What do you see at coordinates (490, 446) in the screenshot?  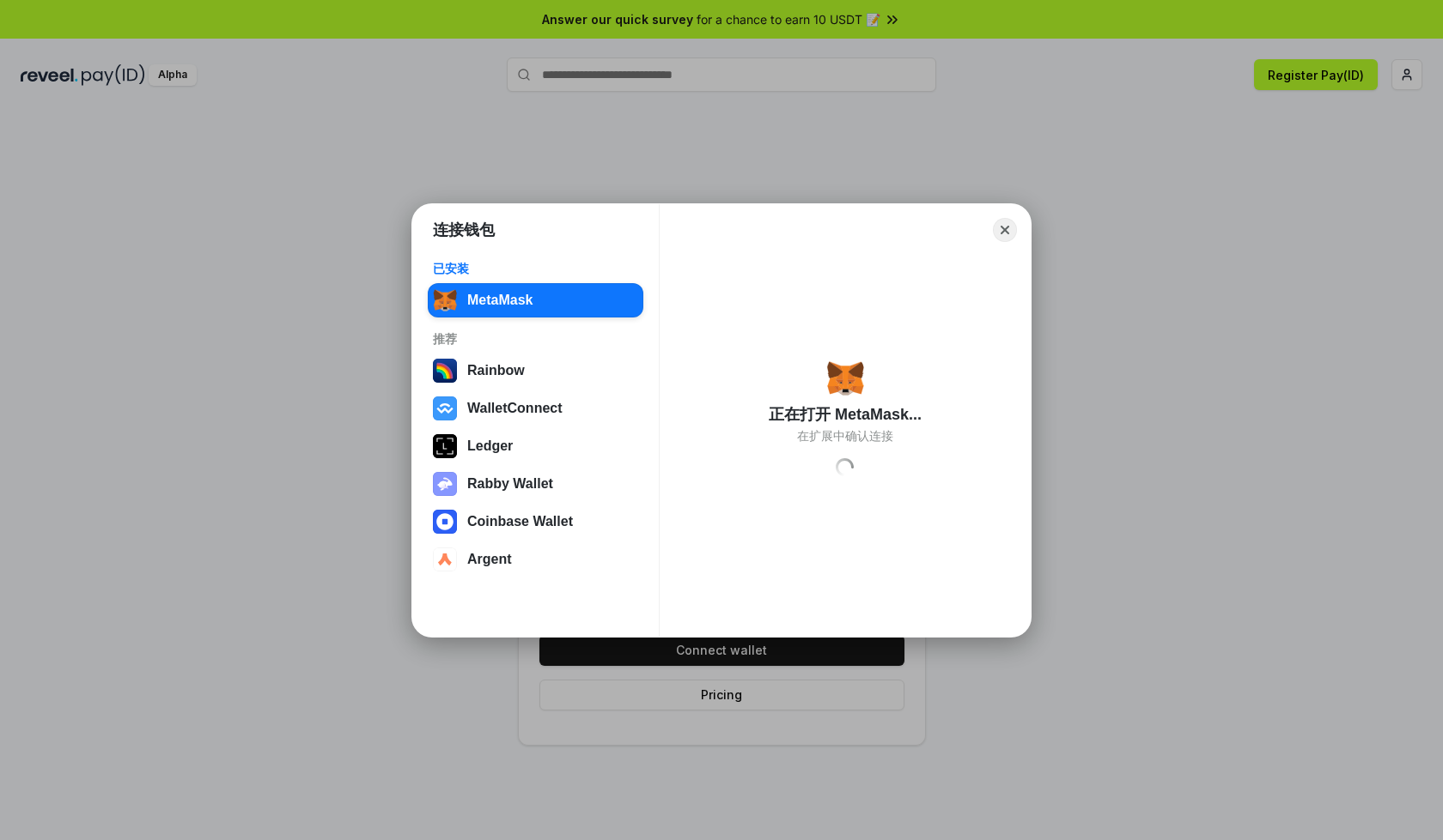 I see `div: Ledger` at bounding box center [490, 446].